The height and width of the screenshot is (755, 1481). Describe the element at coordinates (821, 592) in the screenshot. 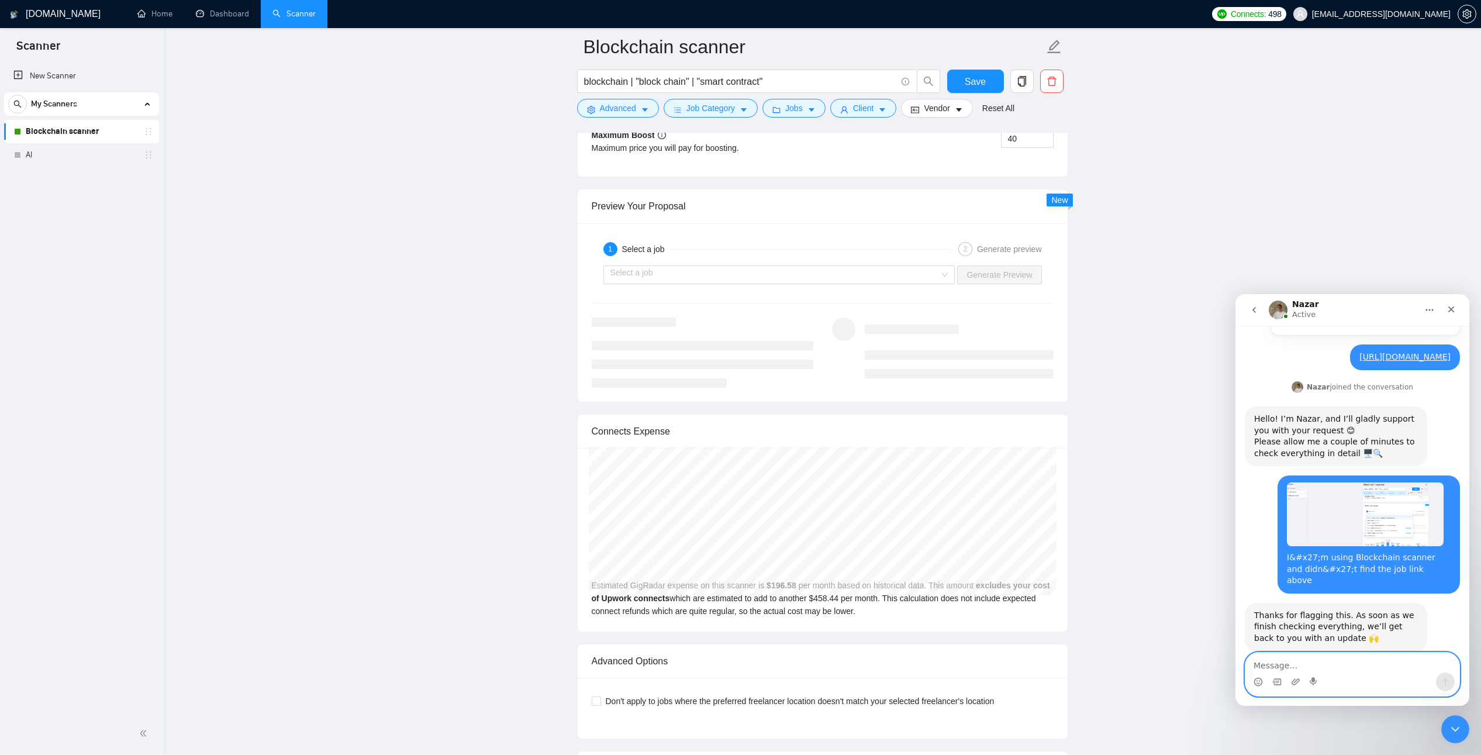

I see `b: excludes your cost of Upwork connects` at that location.